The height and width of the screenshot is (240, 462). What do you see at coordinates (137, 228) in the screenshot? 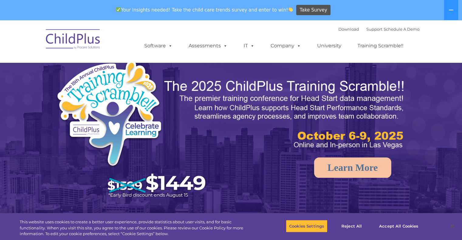
I see `div: This website uses cookies to create a better user experience, provide statistics about user visit...` at bounding box center [137, 228].